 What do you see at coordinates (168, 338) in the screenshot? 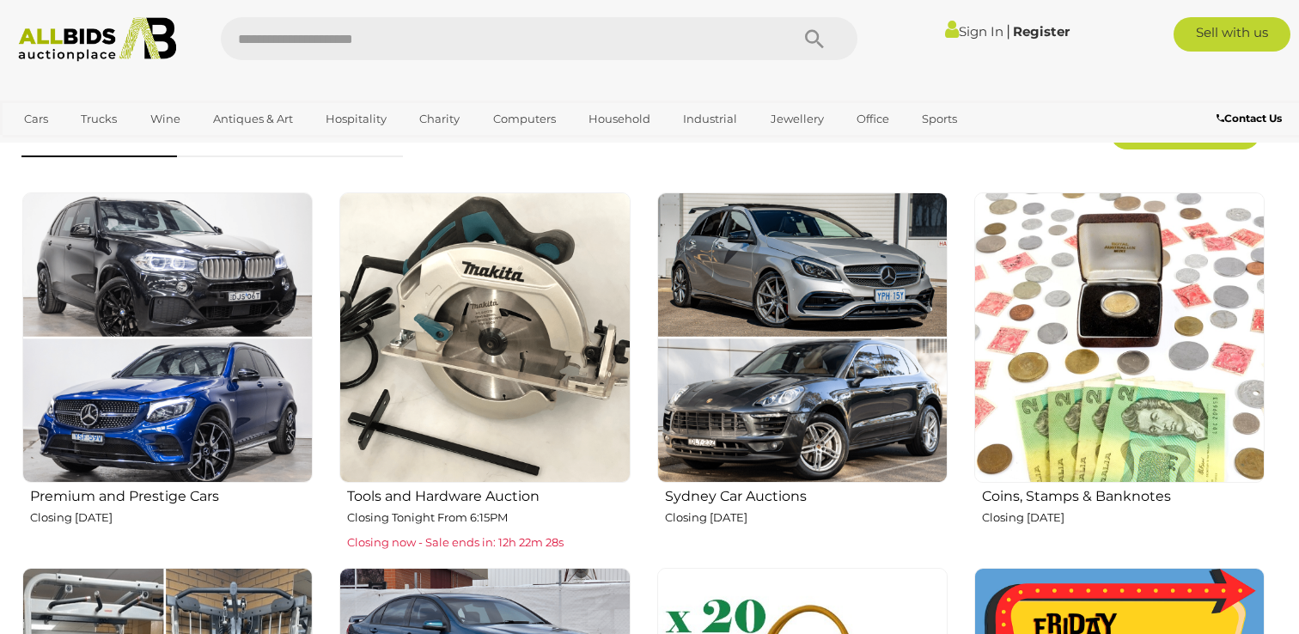
I see `img: Premium and Prestige Cars` at bounding box center [168, 338].